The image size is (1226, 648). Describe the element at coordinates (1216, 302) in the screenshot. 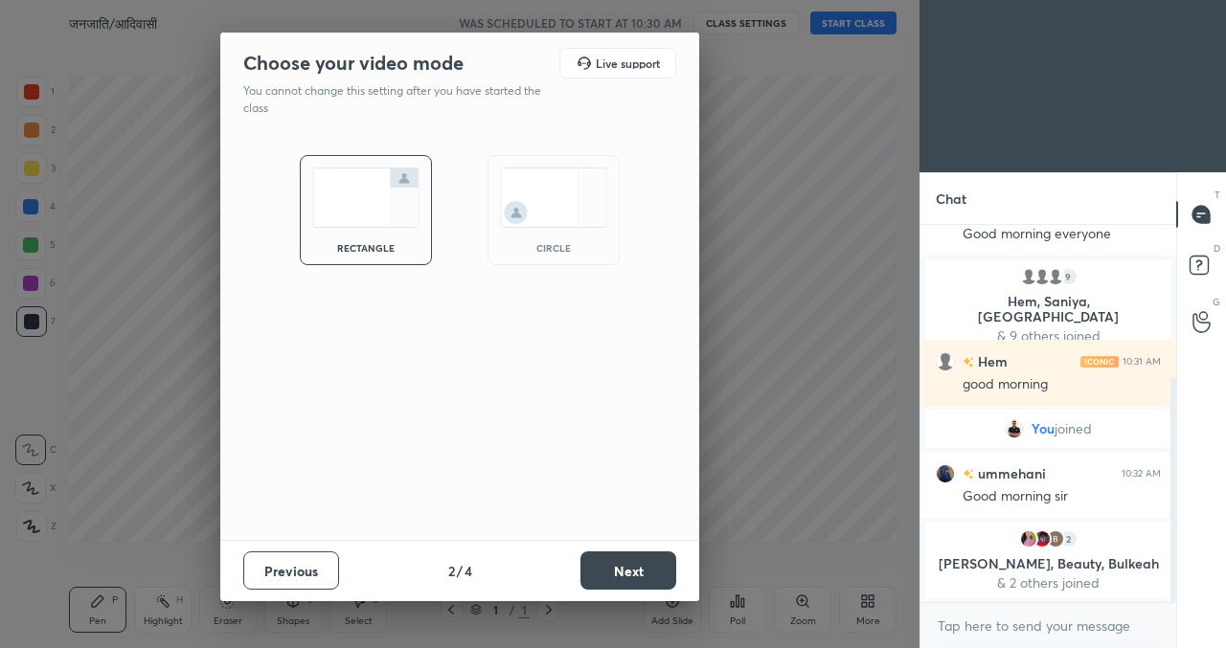

I see `p: G` at that location.